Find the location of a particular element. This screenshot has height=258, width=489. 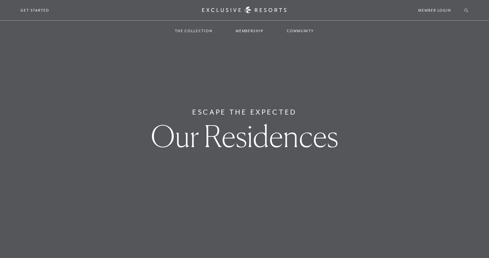

a: Community is located at coordinates (300, 31).